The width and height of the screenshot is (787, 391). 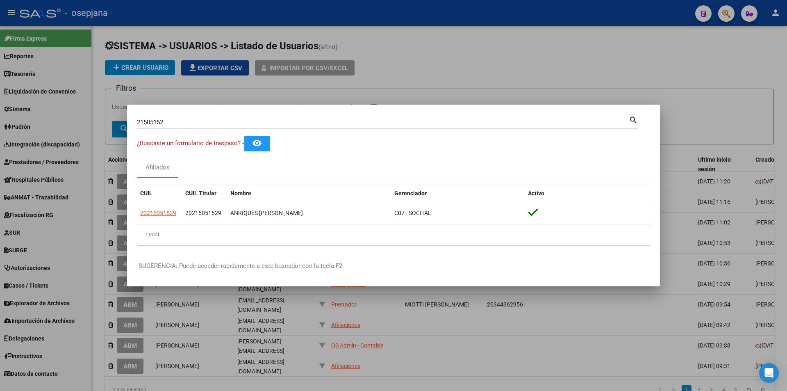 I want to click on datatable-header-cell: Activo, so click(x=588, y=193).